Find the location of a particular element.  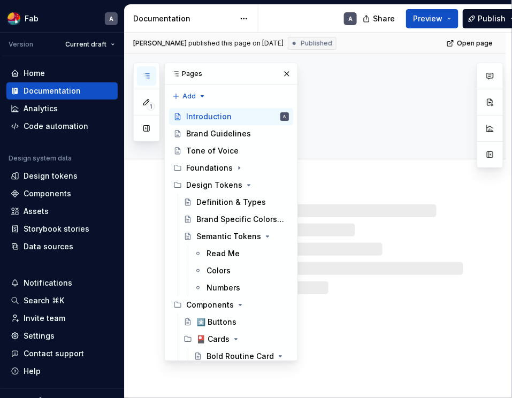

a: Components is located at coordinates (62, 194).